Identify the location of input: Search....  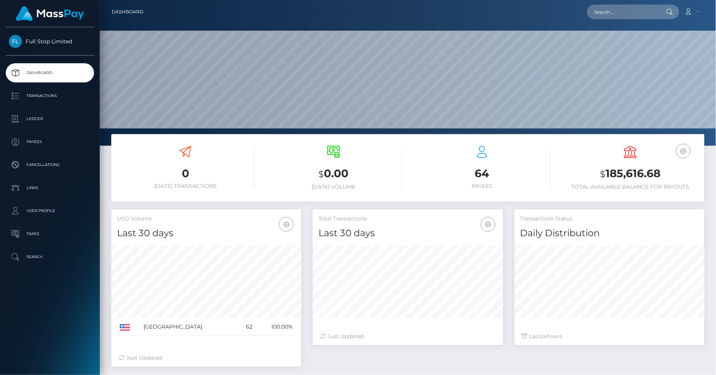
(623, 12).